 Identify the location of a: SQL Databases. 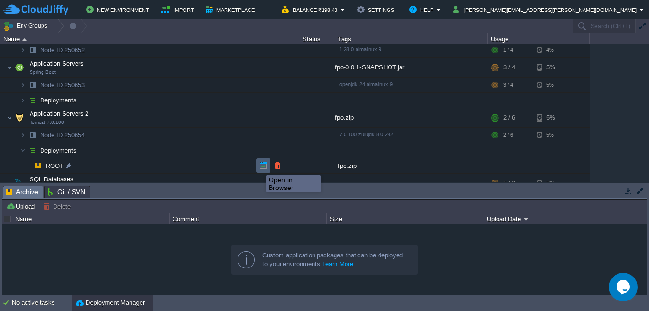
(52, 179).